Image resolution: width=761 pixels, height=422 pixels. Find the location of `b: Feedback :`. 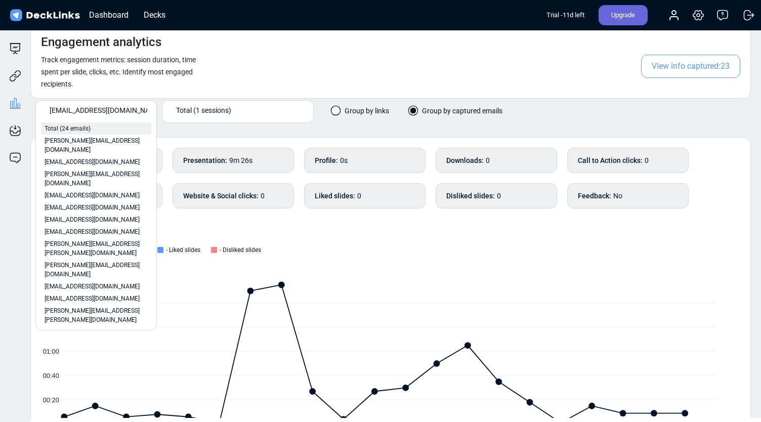

b: Feedback : is located at coordinates (595, 196).